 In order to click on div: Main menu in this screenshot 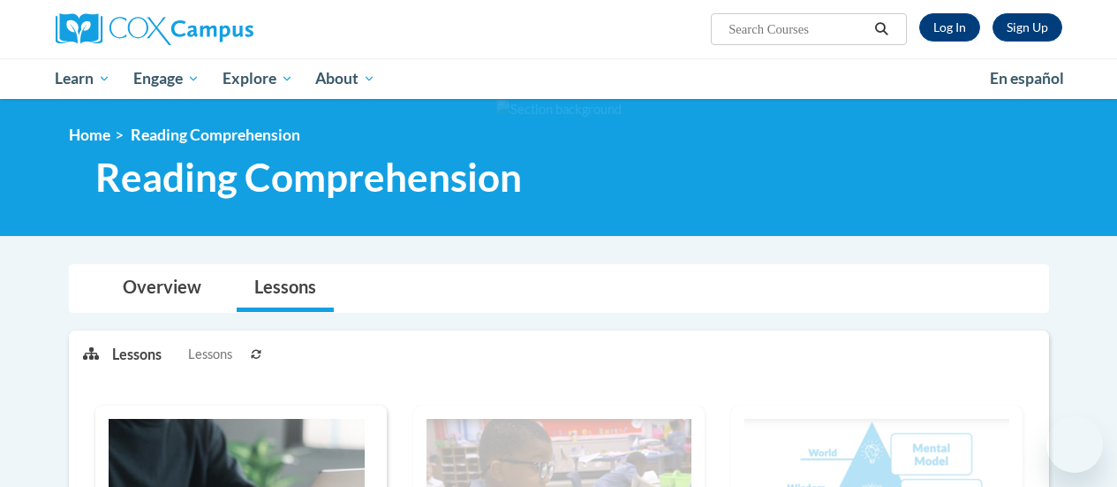, I will do `click(559, 79)`.